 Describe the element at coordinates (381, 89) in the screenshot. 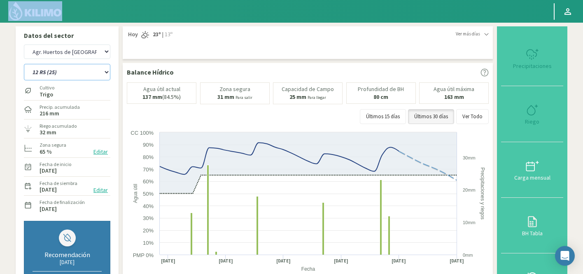

I see `p: Profundidad de BH` at that location.